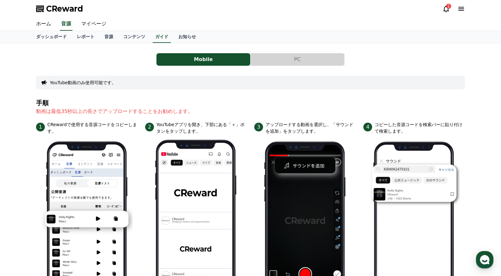  I want to click on p: アップロードする動画を選択し、「サウンドを追加」をタップします。, so click(310, 128).